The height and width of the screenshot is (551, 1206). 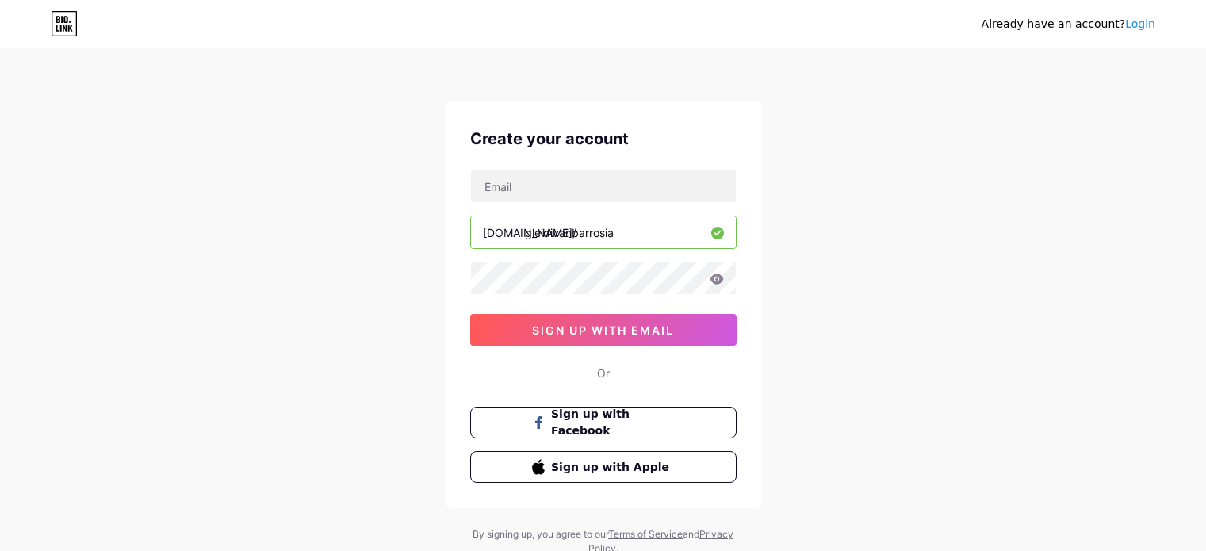 I want to click on div: Already have an account?, so click(x=1068, y=24).